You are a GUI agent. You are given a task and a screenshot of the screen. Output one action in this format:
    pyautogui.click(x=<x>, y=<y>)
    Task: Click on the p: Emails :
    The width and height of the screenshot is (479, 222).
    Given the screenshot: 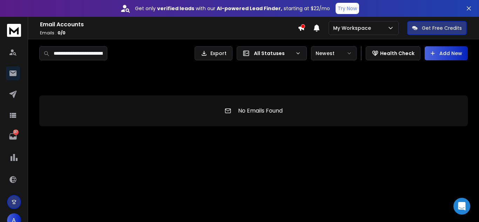 What is the action you would take?
    pyautogui.click(x=168, y=33)
    